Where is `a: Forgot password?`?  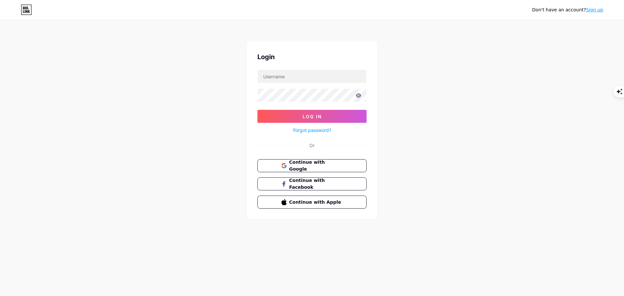
a: Forgot password? is located at coordinates (312, 130).